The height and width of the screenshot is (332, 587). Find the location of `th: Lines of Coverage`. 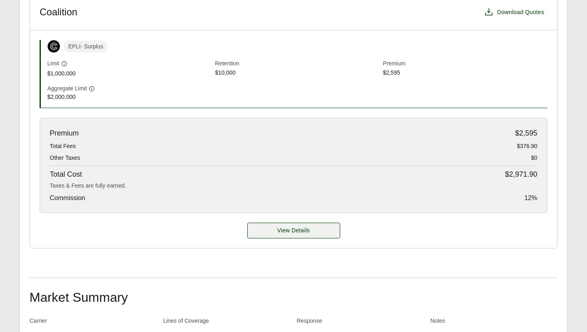

th: Lines of Coverage is located at coordinates (227, 323).